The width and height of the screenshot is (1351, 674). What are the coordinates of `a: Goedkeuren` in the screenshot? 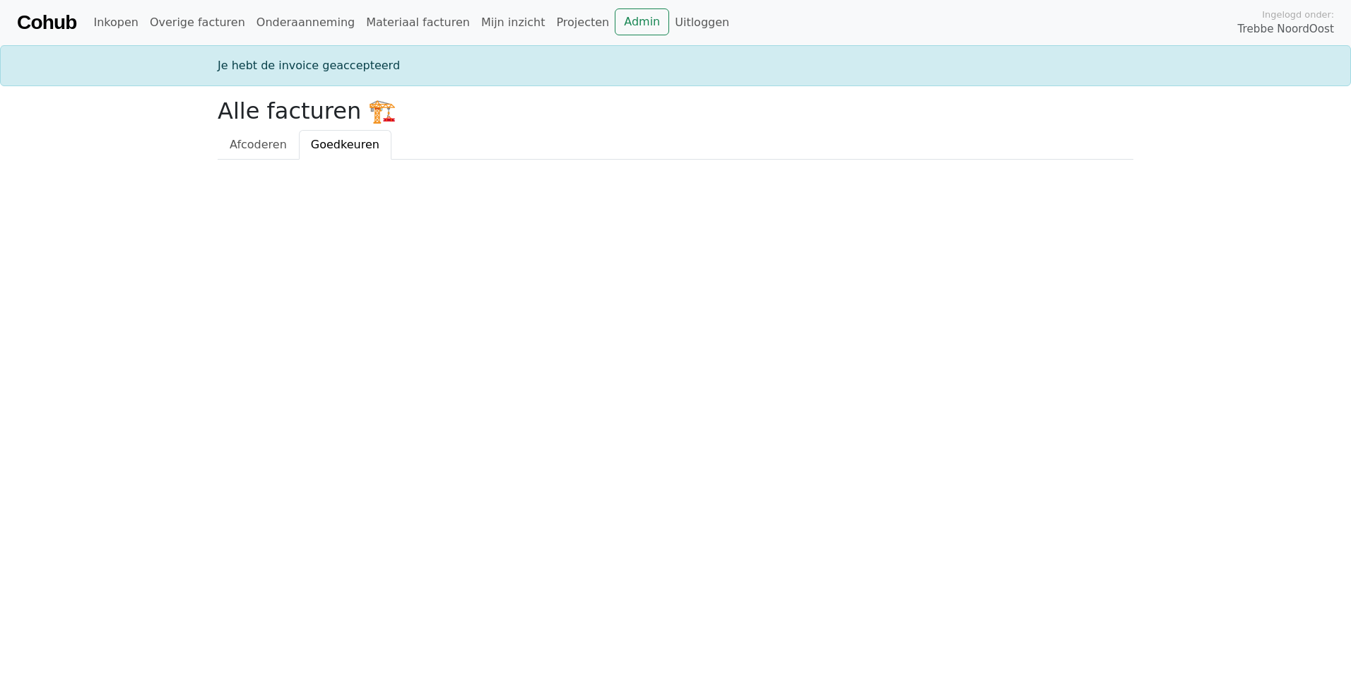 It's located at (345, 145).